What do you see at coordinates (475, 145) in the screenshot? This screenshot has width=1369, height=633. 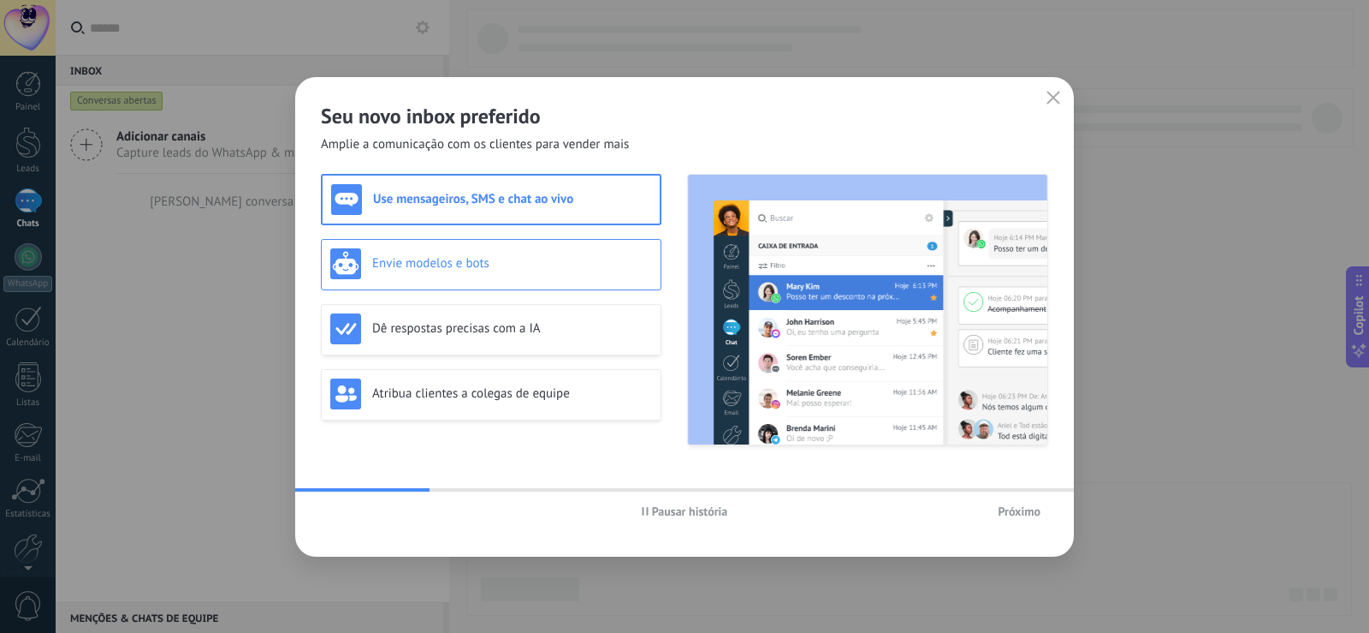 I see `span: Amplie a comunicação com os clientes para vender mais` at bounding box center [475, 145].